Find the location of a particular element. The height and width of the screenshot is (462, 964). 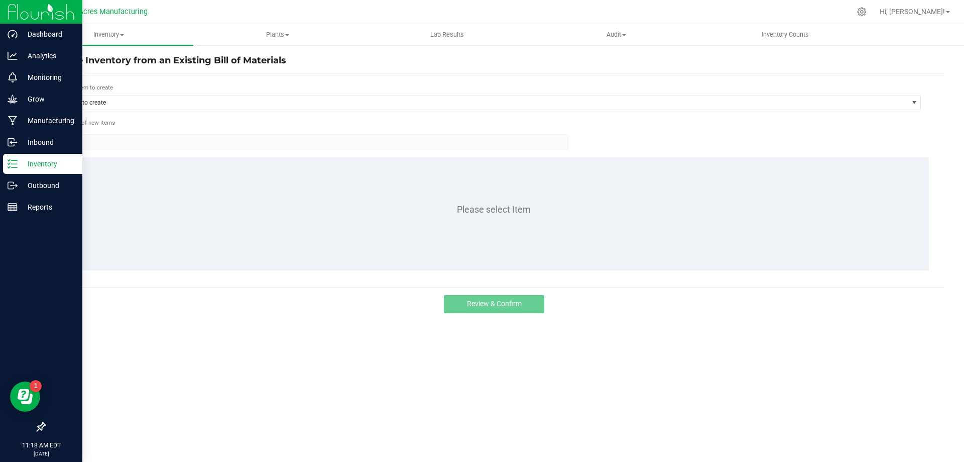

button: Review & Confirm is located at coordinates (494, 304).